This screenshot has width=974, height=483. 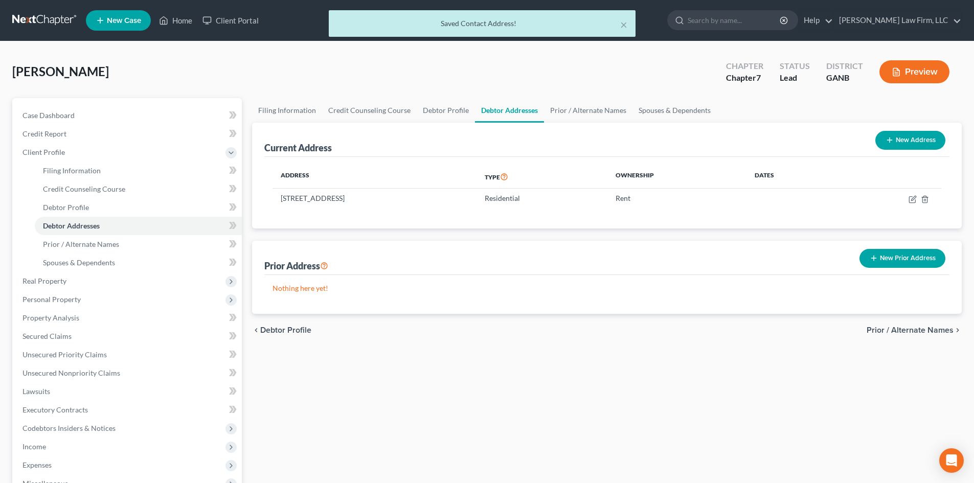 What do you see at coordinates (55, 409) in the screenshot?
I see `span: Executory Contracts` at bounding box center [55, 409].